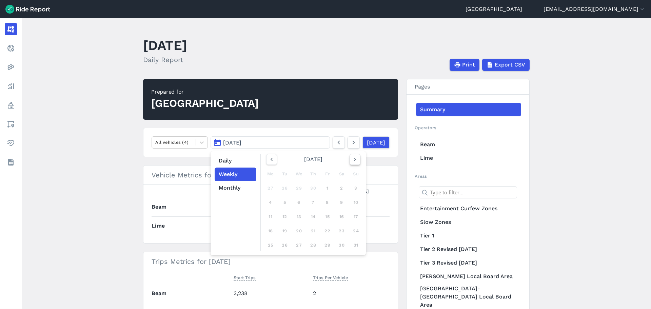 This screenshot has height=309, width=651. What do you see at coordinates (506, 65) in the screenshot?
I see `button: Export CSV` at bounding box center [506, 65].